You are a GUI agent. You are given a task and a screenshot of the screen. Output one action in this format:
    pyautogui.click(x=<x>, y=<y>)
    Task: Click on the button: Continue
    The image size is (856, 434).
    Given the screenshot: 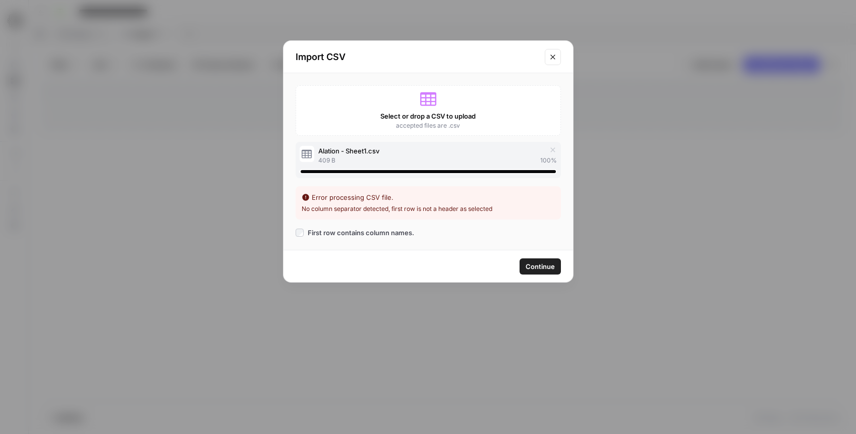 What is the action you would take?
    pyautogui.click(x=540, y=266)
    